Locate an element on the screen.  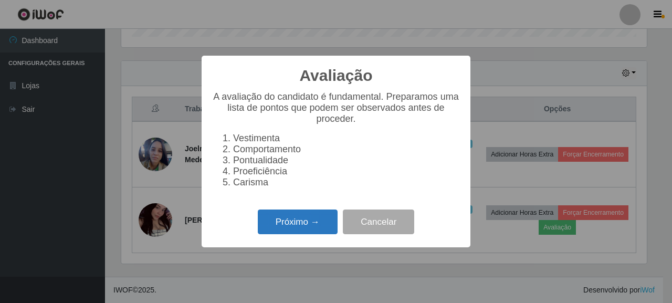
li: Comportamento is located at coordinates (346, 149).